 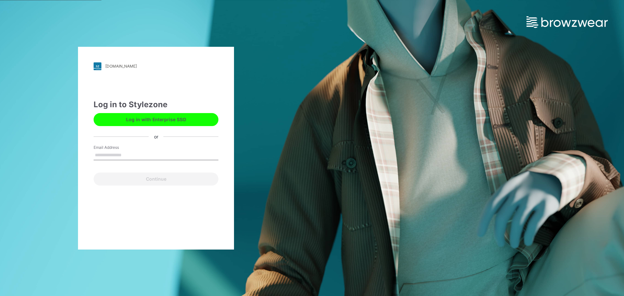 I want to click on img: stylezone-logo.562084cfcfab977791bfbf7441f1a819.svg, so click(x=98, y=66).